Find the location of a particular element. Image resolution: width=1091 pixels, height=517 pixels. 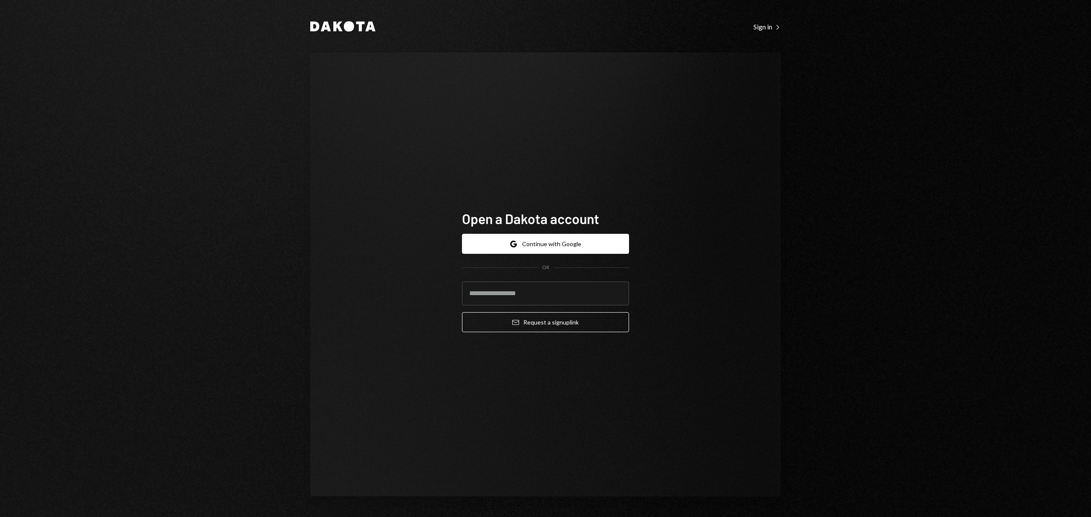

a: Sign in is located at coordinates (767, 26).